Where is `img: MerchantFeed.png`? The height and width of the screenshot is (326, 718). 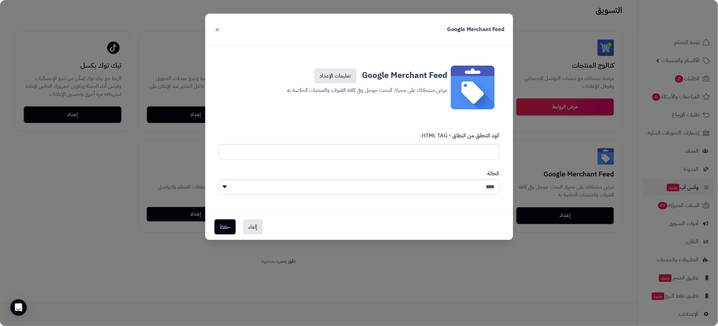 img: MerchantFeed.png is located at coordinates (473, 88).